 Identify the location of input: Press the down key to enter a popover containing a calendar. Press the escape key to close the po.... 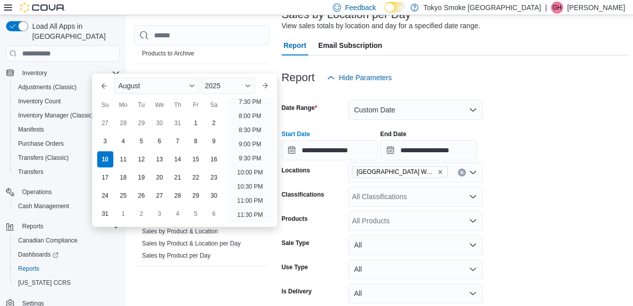
(330, 150).